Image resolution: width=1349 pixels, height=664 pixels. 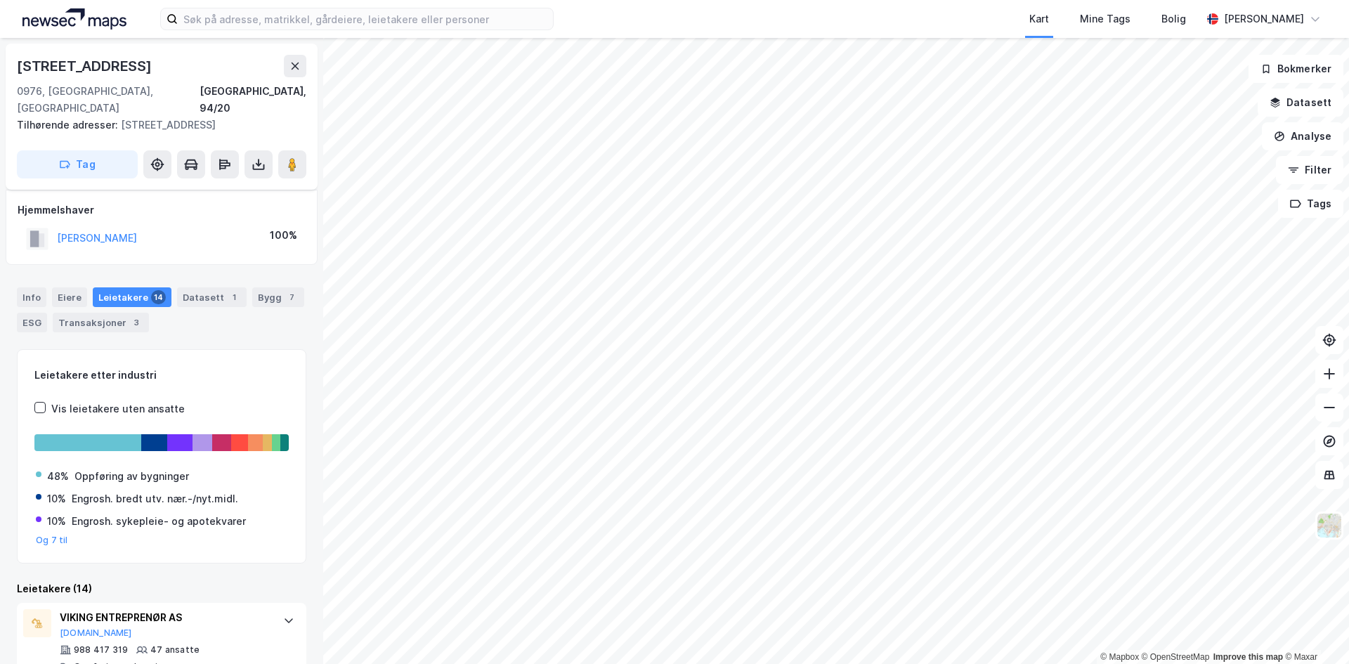 I want to click on div: 3, so click(x=136, y=322).